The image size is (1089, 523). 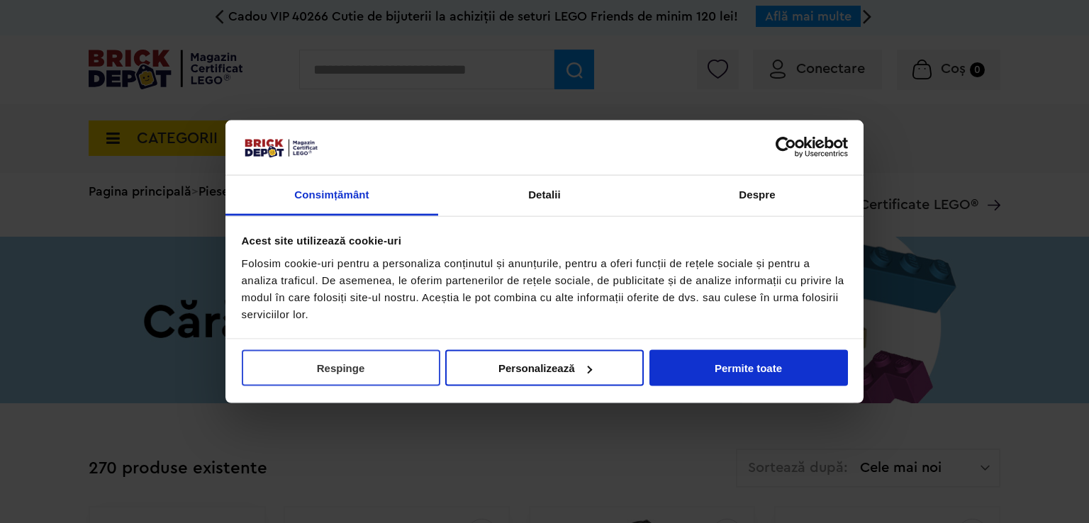 What do you see at coordinates (281, 147) in the screenshot?
I see `img: siglă` at bounding box center [281, 147].